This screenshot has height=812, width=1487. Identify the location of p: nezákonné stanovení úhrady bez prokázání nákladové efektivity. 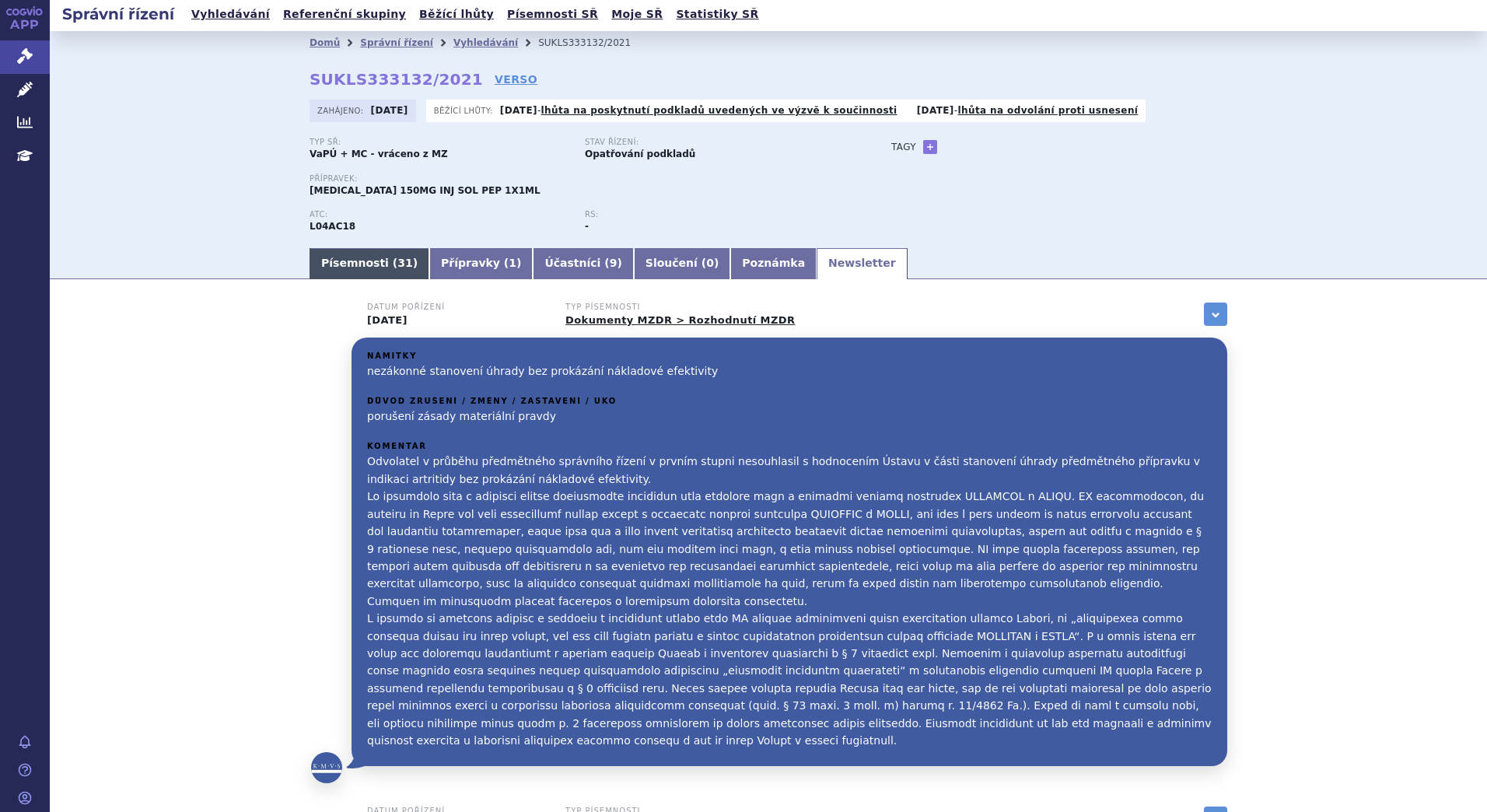
(790, 371).